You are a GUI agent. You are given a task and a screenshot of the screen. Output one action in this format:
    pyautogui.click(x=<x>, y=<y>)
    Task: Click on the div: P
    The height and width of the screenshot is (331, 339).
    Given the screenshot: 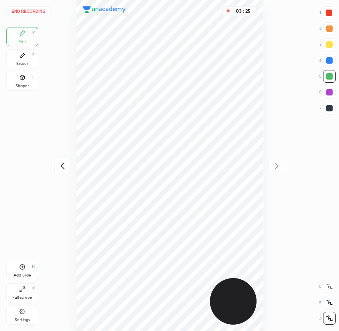 What is the action you would take?
    pyautogui.click(x=33, y=33)
    